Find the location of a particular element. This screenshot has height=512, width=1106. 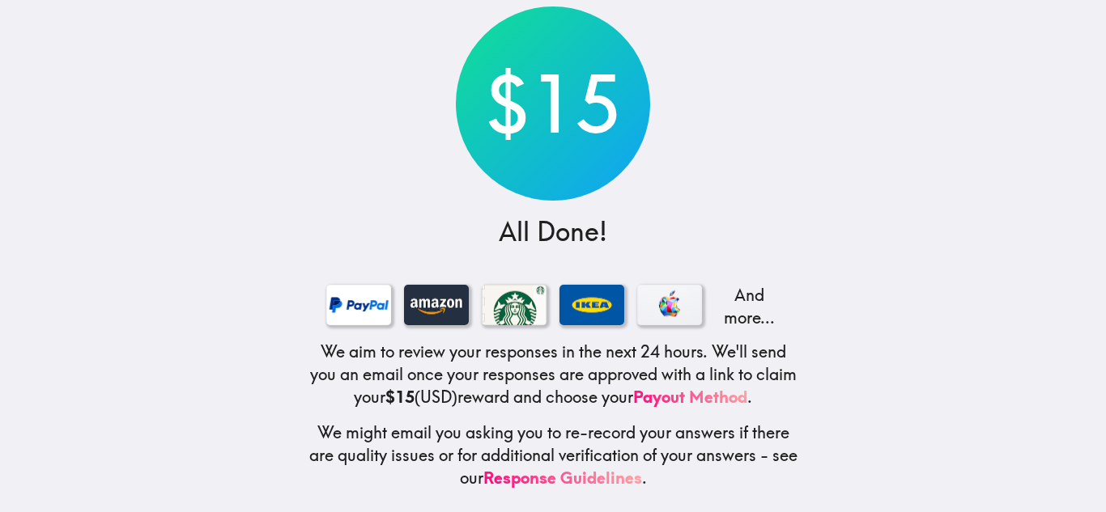

a: Response Guidelines is located at coordinates (563, 478).